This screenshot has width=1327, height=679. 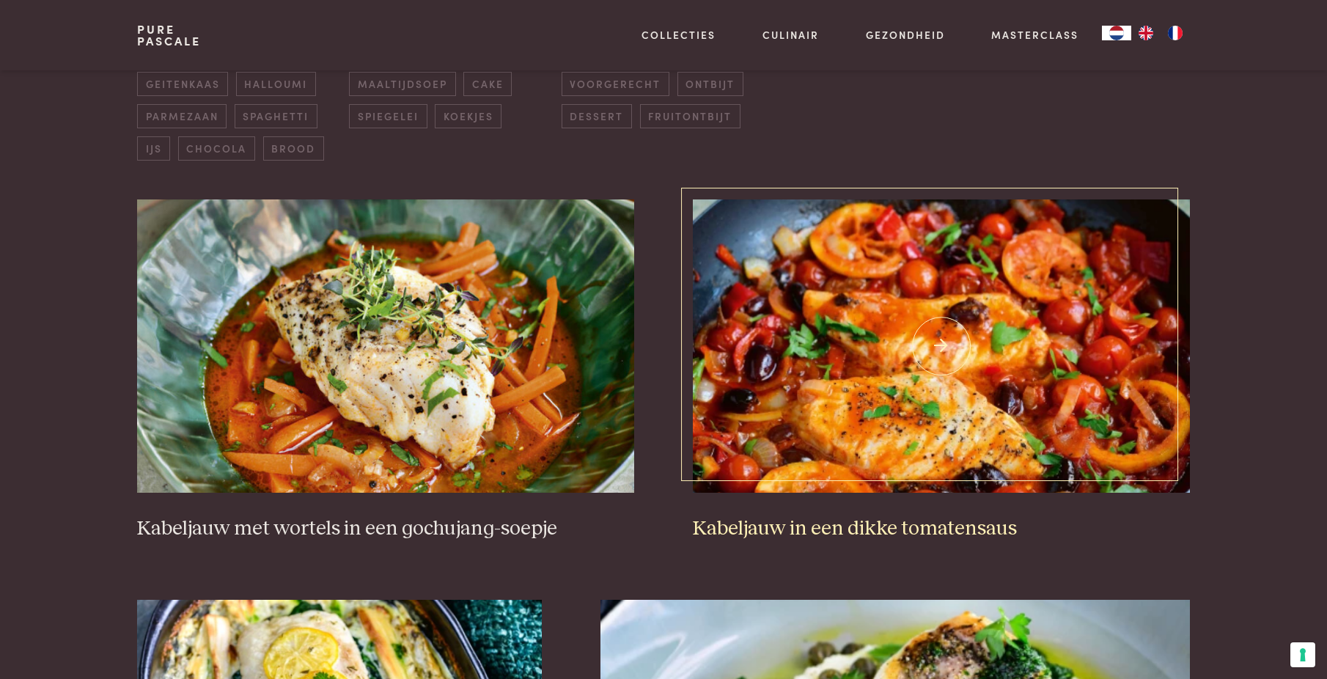 What do you see at coordinates (1146, 33) in the screenshot?
I see `a: EN` at bounding box center [1146, 33].